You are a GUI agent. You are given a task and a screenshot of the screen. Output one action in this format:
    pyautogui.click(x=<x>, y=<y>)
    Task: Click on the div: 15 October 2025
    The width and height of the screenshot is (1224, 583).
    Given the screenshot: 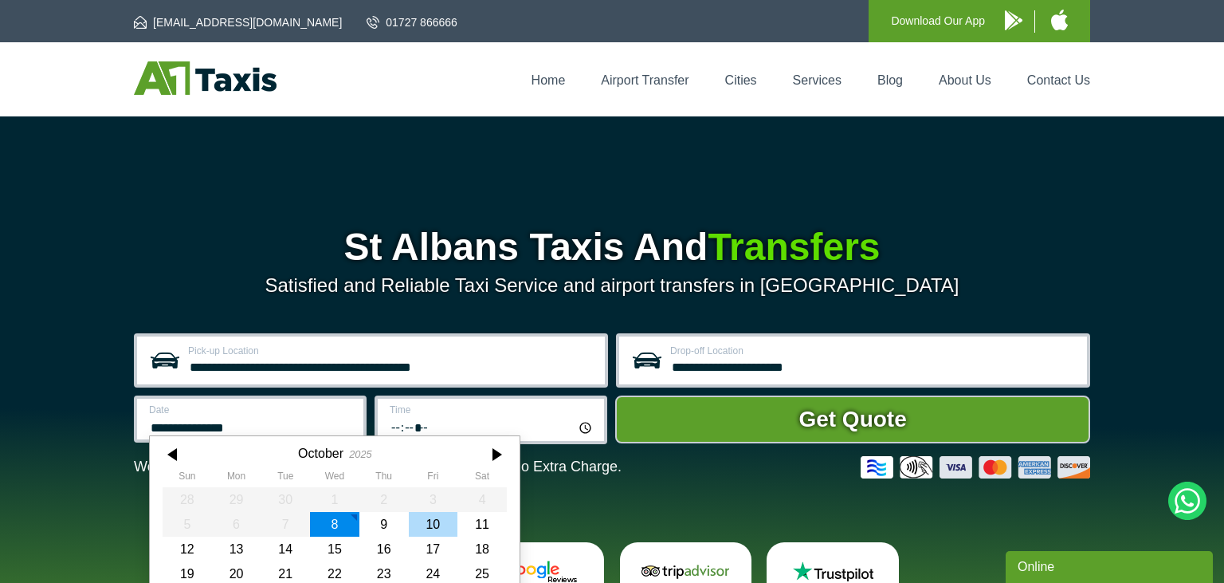 What is the action you would take?
    pyautogui.click(x=335, y=548)
    